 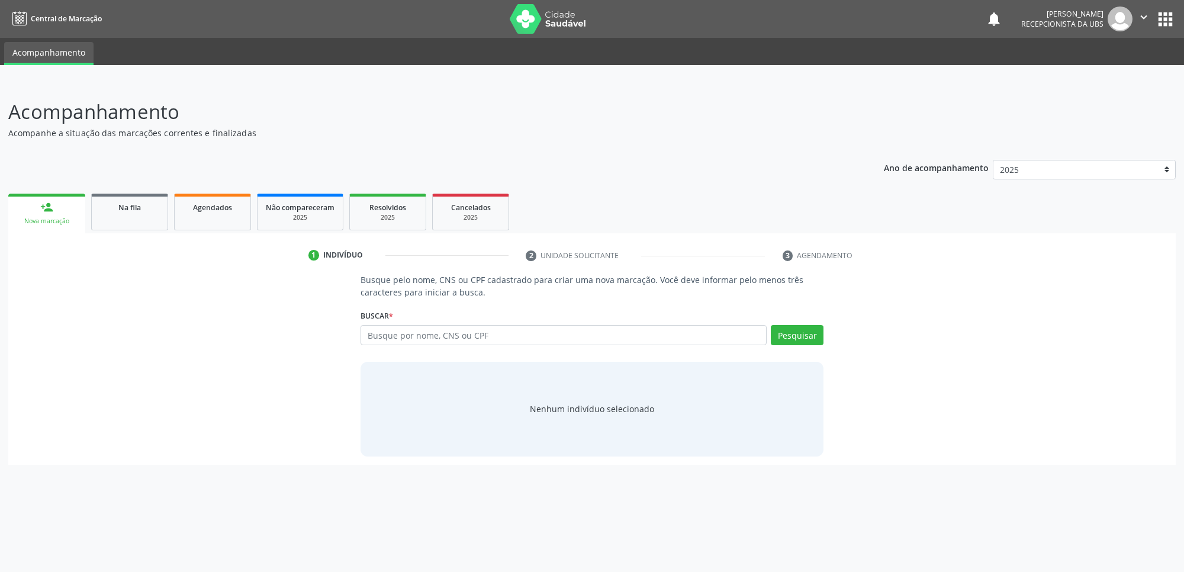 I want to click on span: Recepcionista da UBS, so click(x=1062, y=24).